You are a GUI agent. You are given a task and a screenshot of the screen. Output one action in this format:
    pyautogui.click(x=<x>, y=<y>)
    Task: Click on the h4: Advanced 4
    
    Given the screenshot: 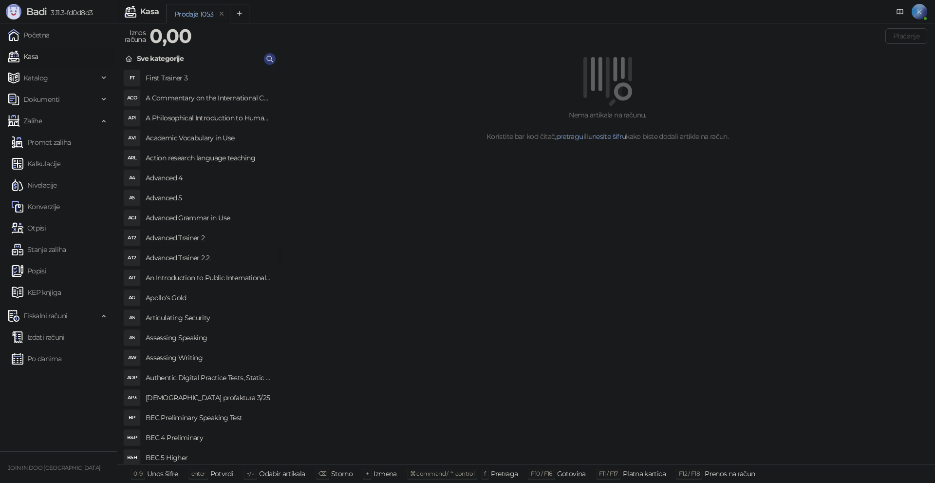 What is the action you would take?
    pyautogui.click(x=208, y=178)
    